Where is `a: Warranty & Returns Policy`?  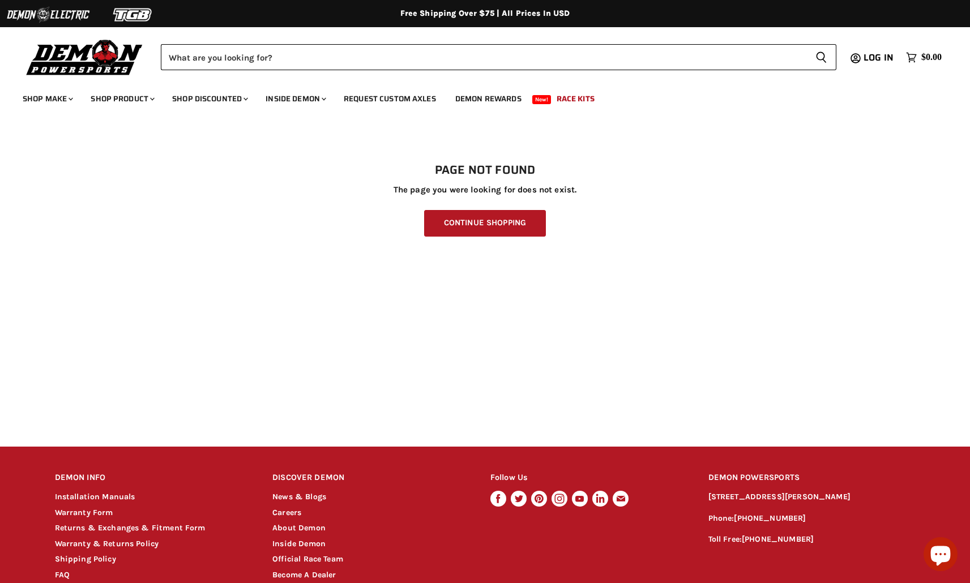
a: Warranty & Returns Policy is located at coordinates (107, 544).